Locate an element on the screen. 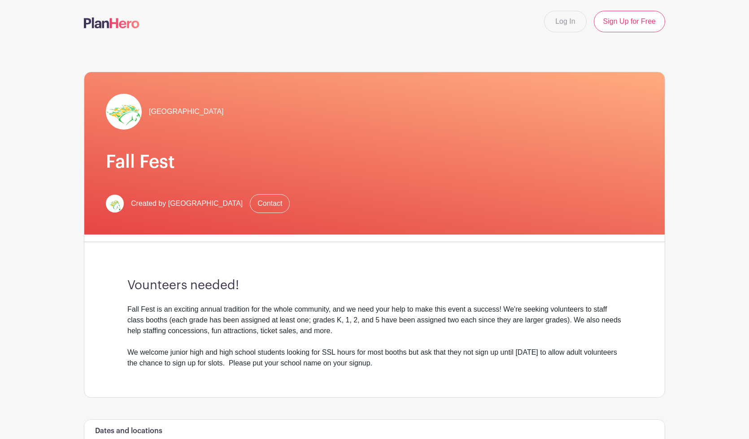  img: logo-507f7623f17ff9eddc593b1ce0a138ce2505c220e1c5a4e2b4648c50719b7d32.svg is located at coordinates (112, 23).